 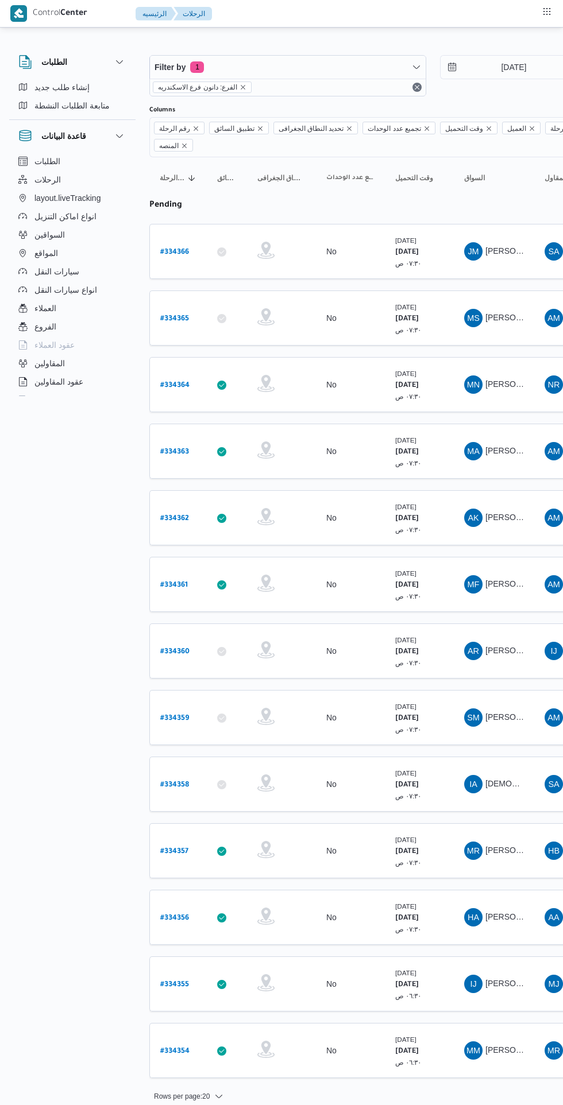 What do you see at coordinates (417, 87) in the screenshot?
I see `button: Remove` at bounding box center [417, 87].